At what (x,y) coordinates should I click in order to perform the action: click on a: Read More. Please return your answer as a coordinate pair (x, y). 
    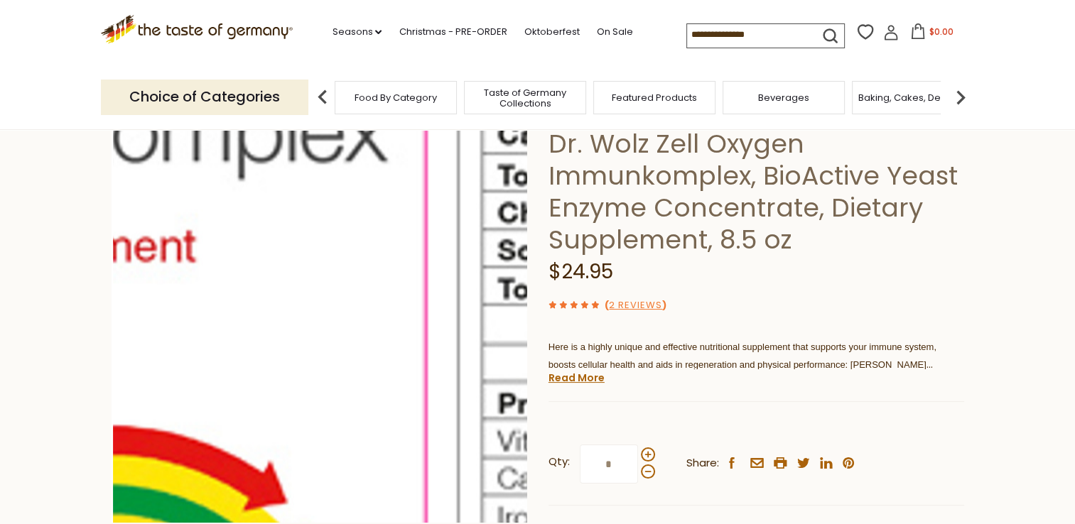
    Looking at the image, I should click on (576, 378).